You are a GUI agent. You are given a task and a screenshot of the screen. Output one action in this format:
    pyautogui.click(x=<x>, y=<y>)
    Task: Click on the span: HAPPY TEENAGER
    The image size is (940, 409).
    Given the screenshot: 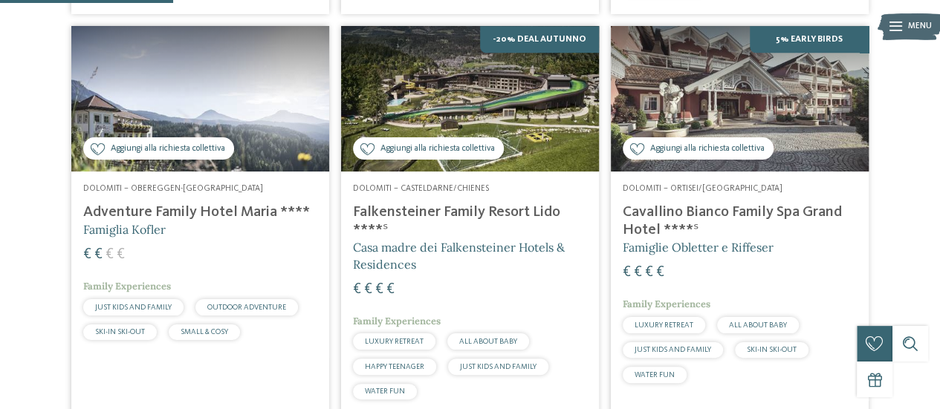 What is the action you would take?
    pyautogui.click(x=395, y=367)
    